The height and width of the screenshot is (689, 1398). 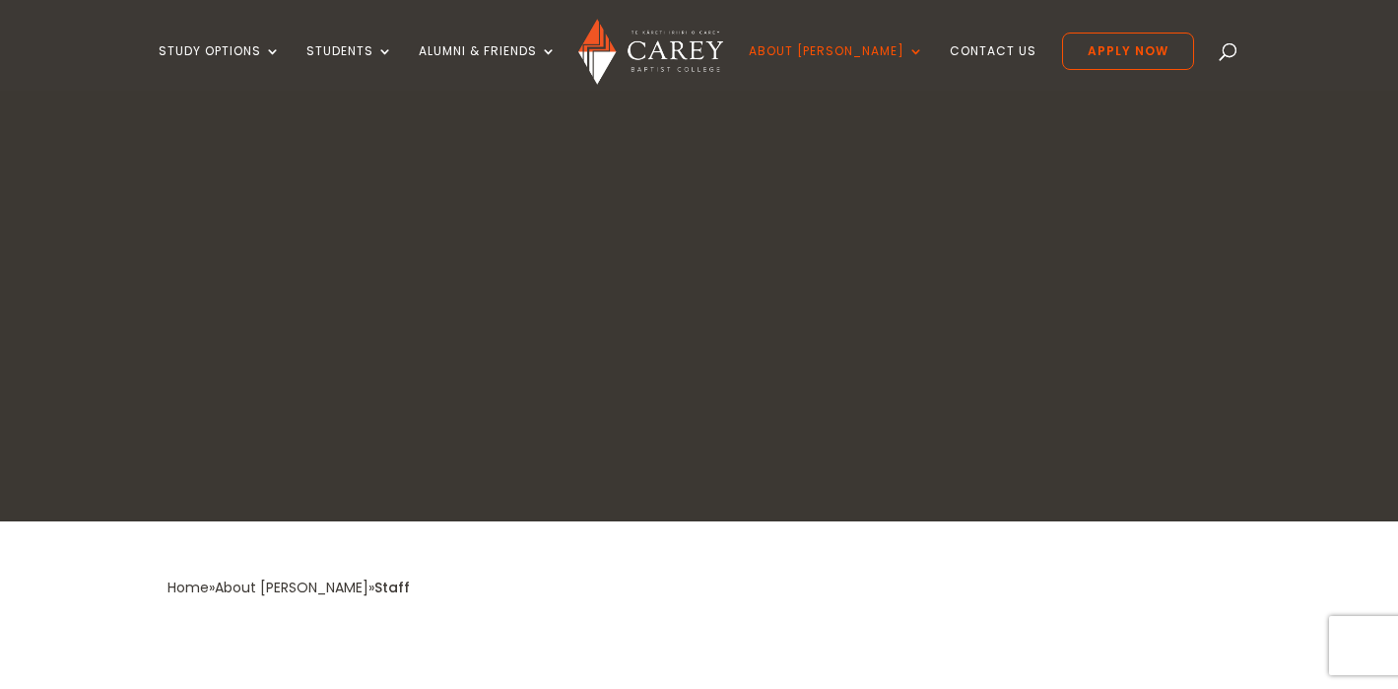 I want to click on a: Apply Now, so click(x=1128, y=51).